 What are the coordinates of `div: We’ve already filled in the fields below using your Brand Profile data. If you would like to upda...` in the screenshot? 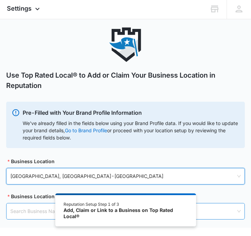 It's located at (131, 130).